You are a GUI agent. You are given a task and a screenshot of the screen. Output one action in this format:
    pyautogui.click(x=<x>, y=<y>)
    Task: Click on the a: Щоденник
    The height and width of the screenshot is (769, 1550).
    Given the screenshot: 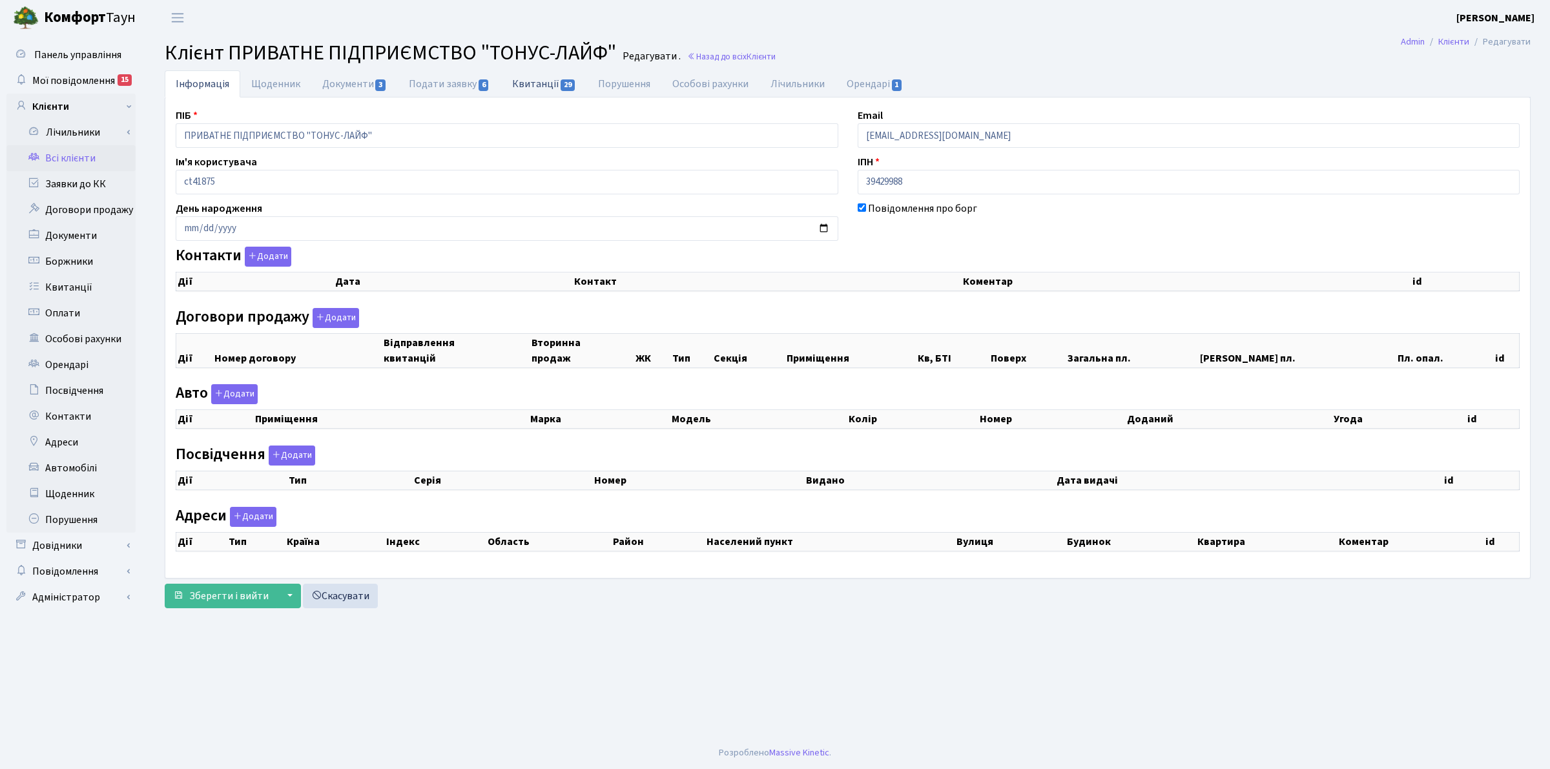 What is the action you would take?
    pyautogui.click(x=71, y=494)
    